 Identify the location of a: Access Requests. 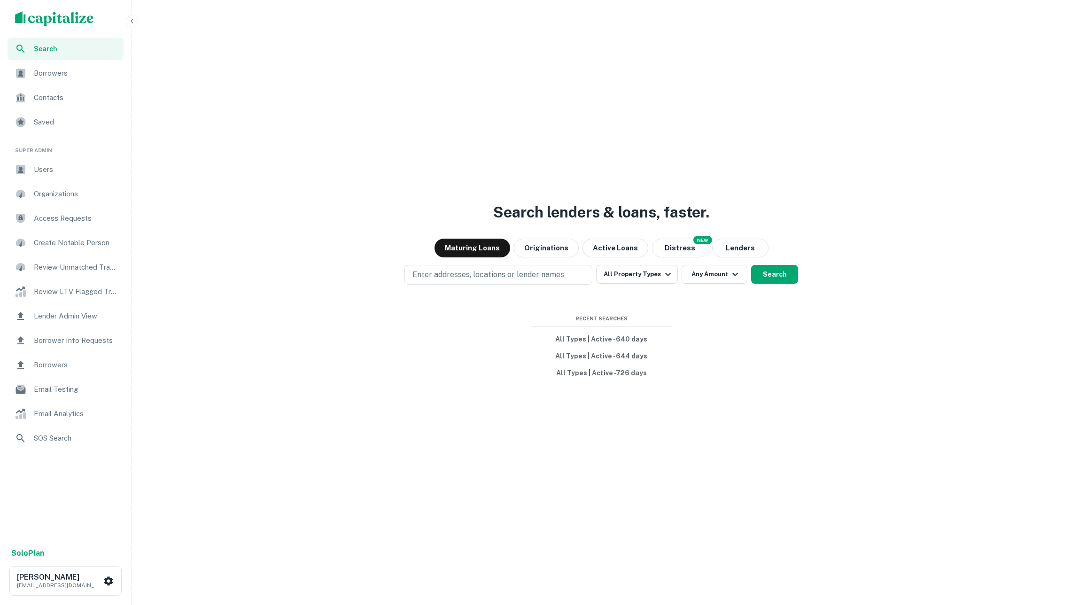
(65, 218).